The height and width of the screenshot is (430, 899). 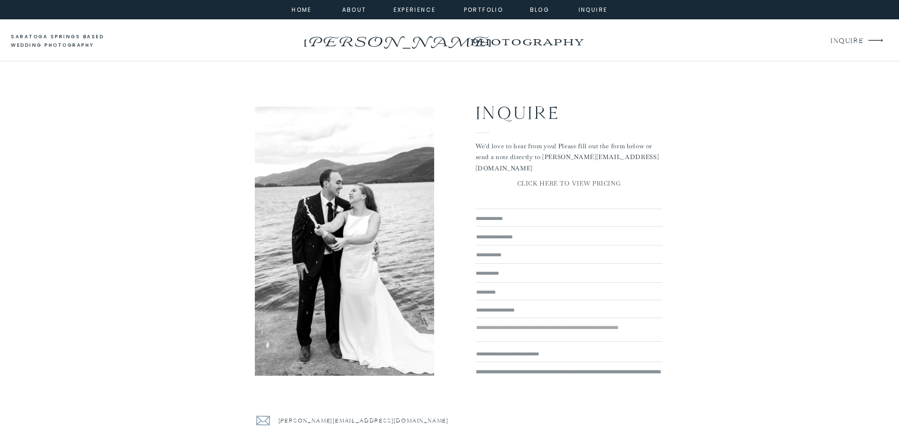 What do you see at coordinates (553, 110) in the screenshot?
I see `h2: Inquire` at bounding box center [553, 110].